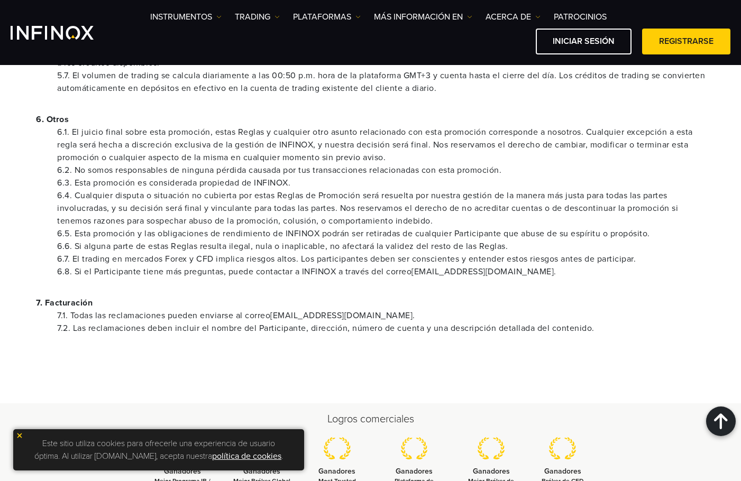 The image size is (741, 481). What do you see at coordinates (159, 450) in the screenshot?
I see `p: Este sitio utiliza cookies para ofrecerle una experiencia de usuario óptima. Al utilizar [DOMAIN_...` at bounding box center [159, 450].